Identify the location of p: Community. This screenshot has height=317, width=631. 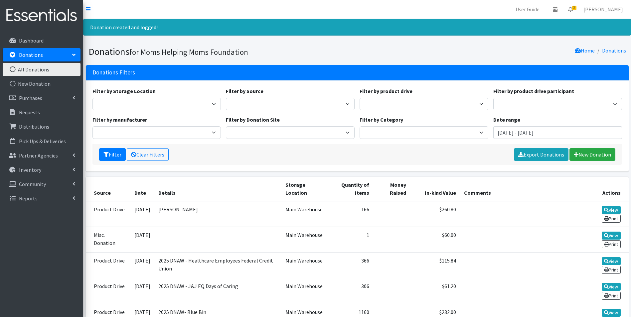
(32, 184).